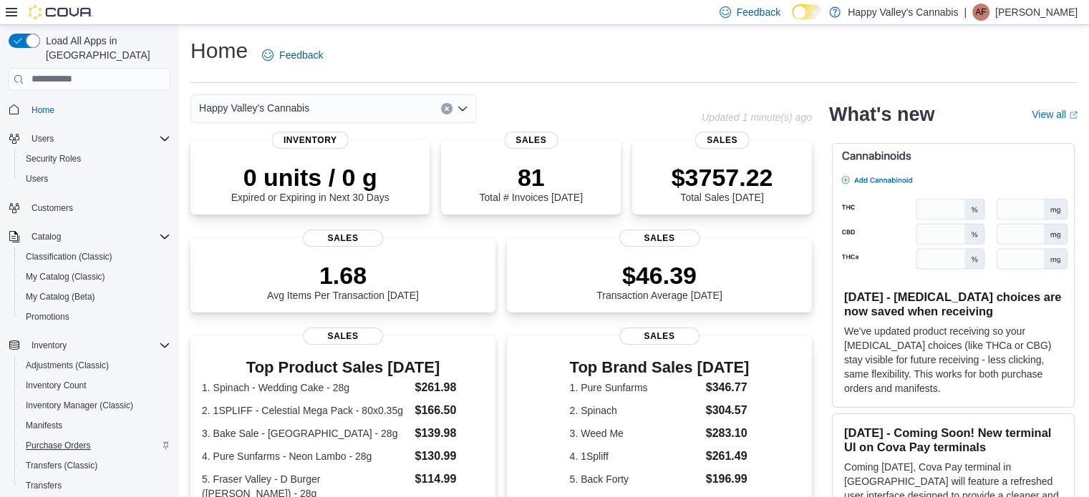 This screenshot has width=1089, height=497. I want to click on a: View allExternal link, so click(1054, 115).